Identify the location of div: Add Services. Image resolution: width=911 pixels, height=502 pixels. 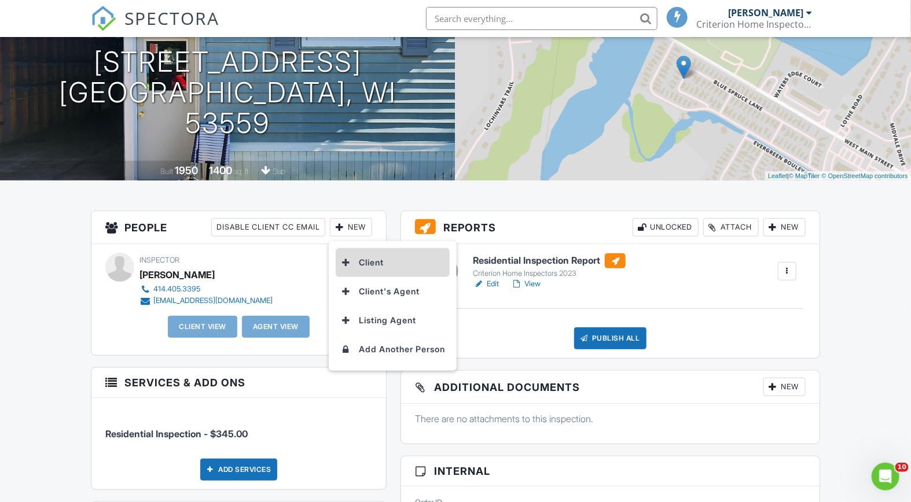
(239, 470).